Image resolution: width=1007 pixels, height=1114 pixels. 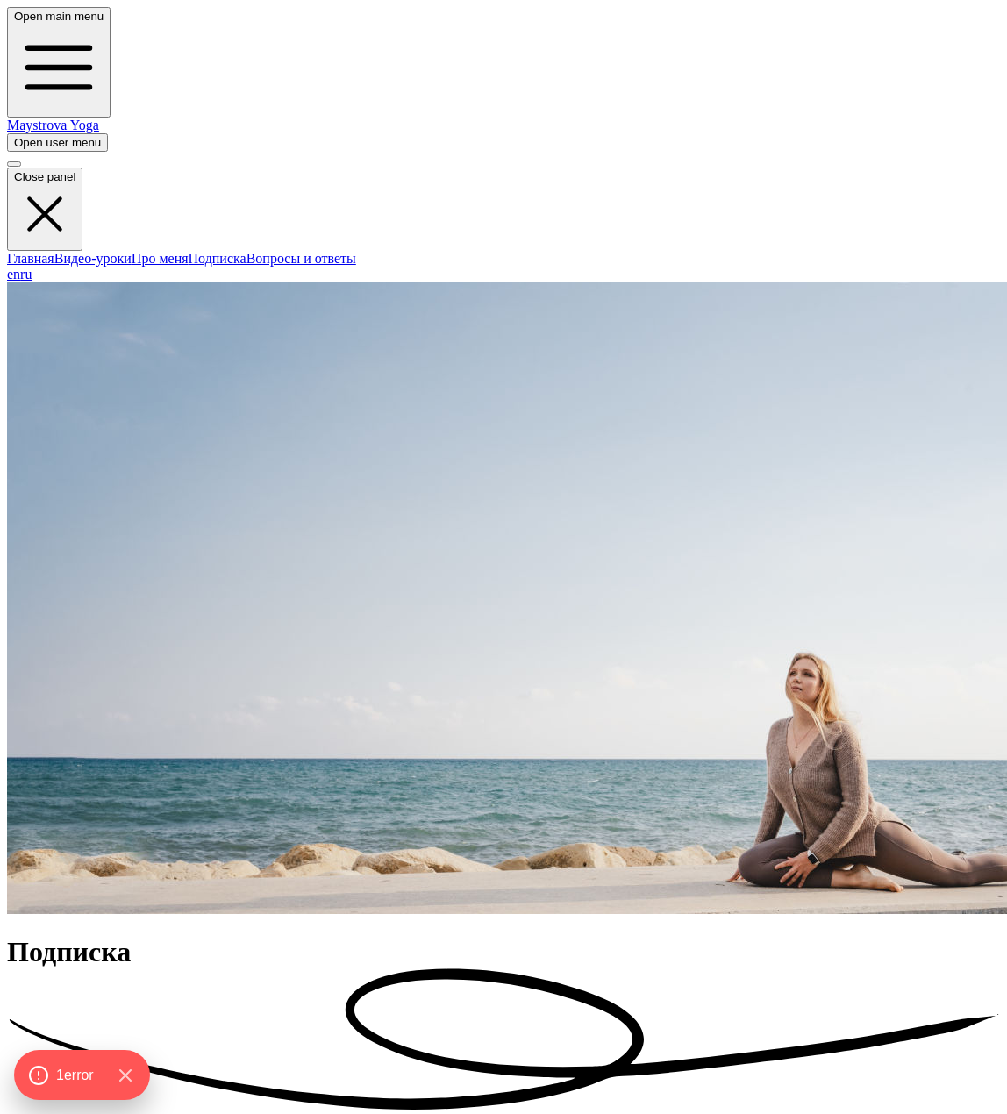 What do you see at coordinates (25, 274) in the screenshot?
I see `a: ru` at bounding box center [25, 274].